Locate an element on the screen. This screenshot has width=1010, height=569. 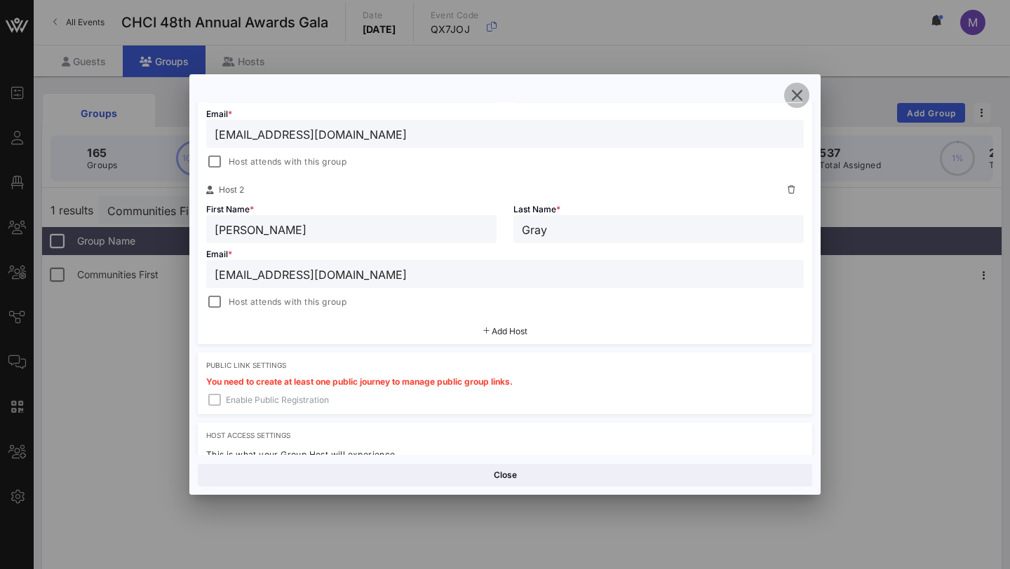
div: Host Access Settings is located at coordinates (505, 435).